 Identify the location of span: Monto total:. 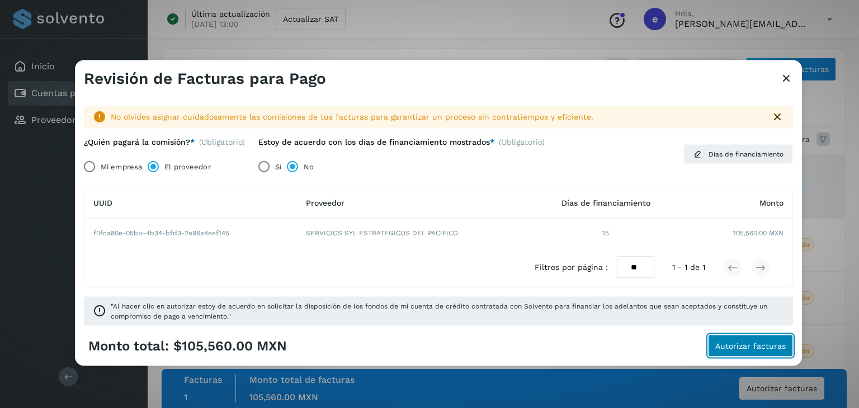
(129, 346).